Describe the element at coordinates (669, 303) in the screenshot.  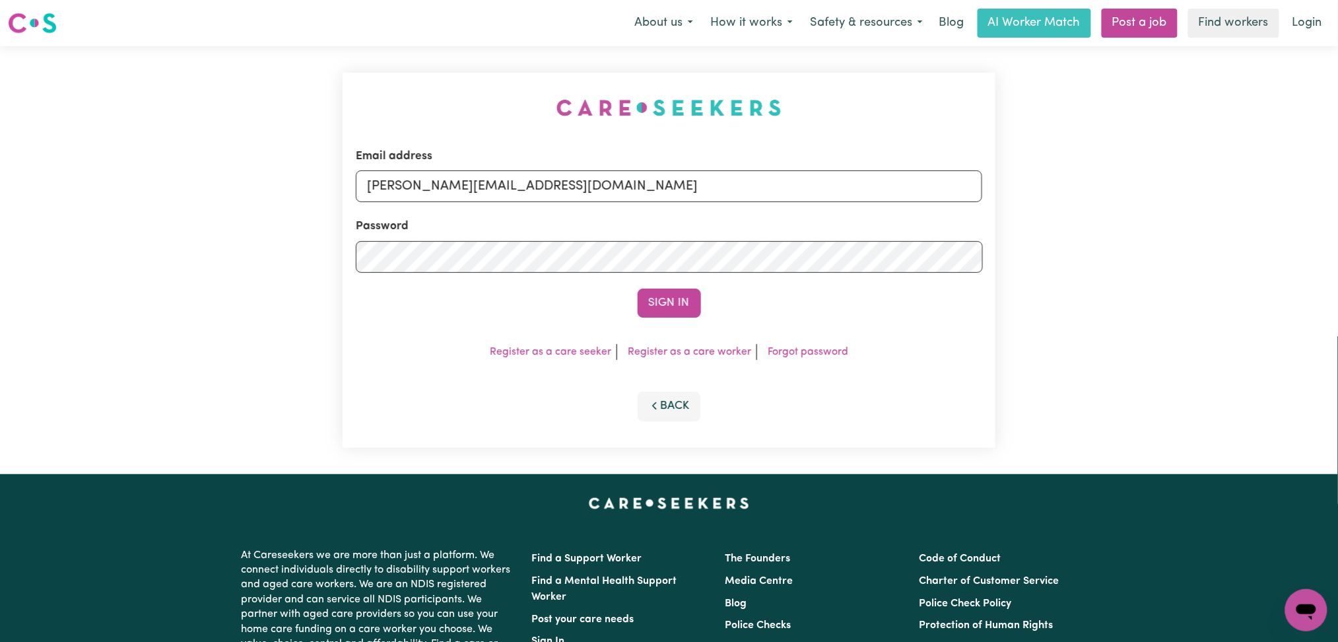
I see `button: Sign In` at that location.